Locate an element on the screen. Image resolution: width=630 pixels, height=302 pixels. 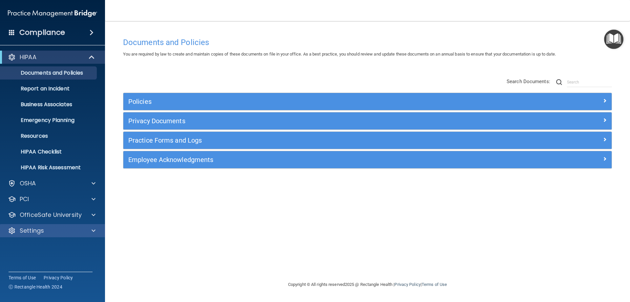
span: Search Documents: is located at coordinates (528, 81).